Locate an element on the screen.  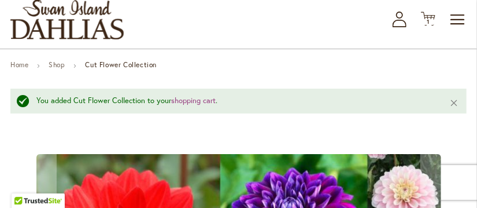
a: shopping cart is located at coordinates (193, 100).